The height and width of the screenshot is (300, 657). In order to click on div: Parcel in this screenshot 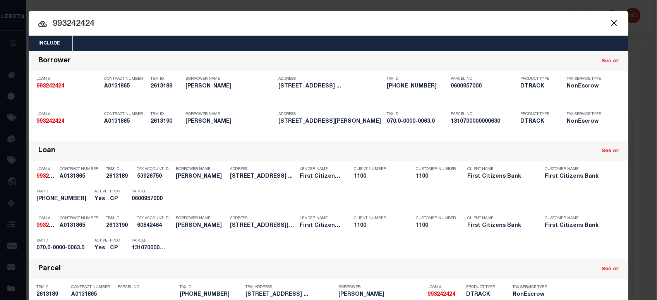, I will do `click(50, 269)`.